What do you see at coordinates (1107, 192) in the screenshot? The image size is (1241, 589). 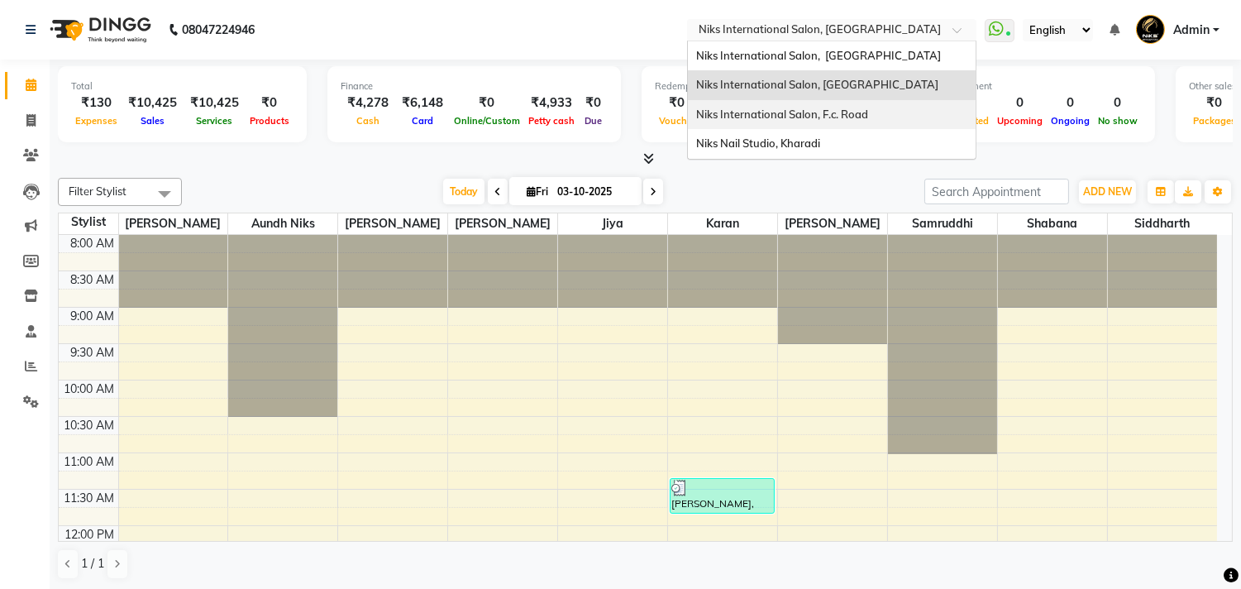 I see `button: ADD NEW` at bounding box center [1107, 192].